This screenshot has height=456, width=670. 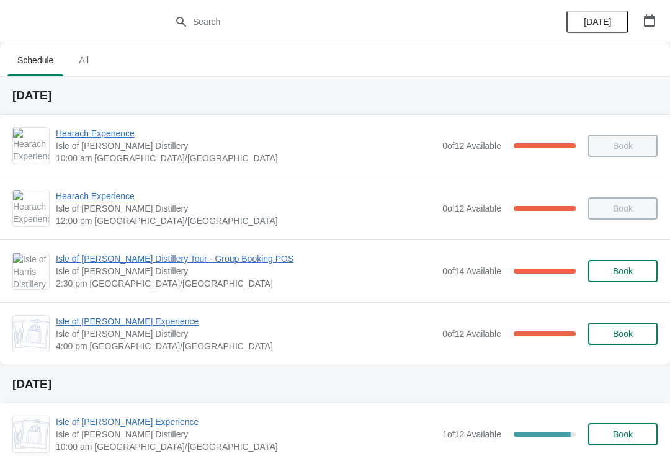 I want to click on span: 1 of 12 Available, so click(x=471, y=434).